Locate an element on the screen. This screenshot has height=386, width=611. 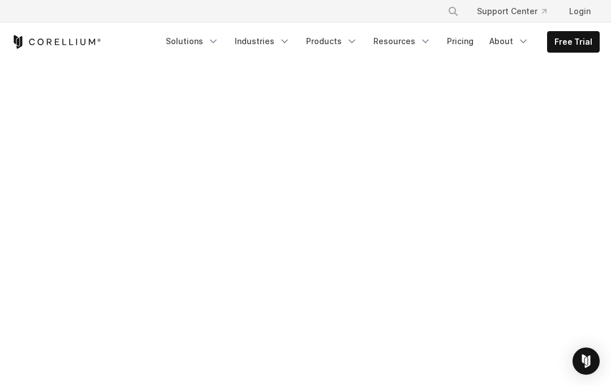
a: About is located at coordinates (509, 41).